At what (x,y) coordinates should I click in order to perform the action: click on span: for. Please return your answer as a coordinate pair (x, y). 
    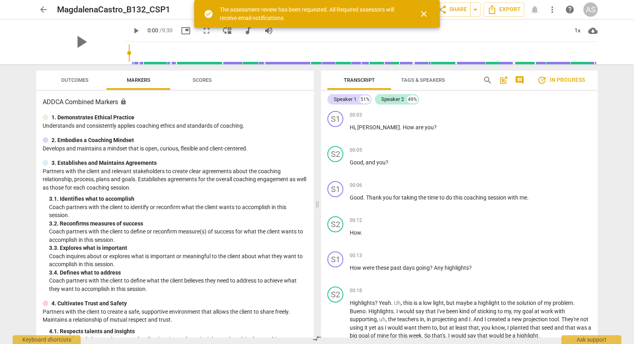
    Looking at the image, I should click on (397, 197).